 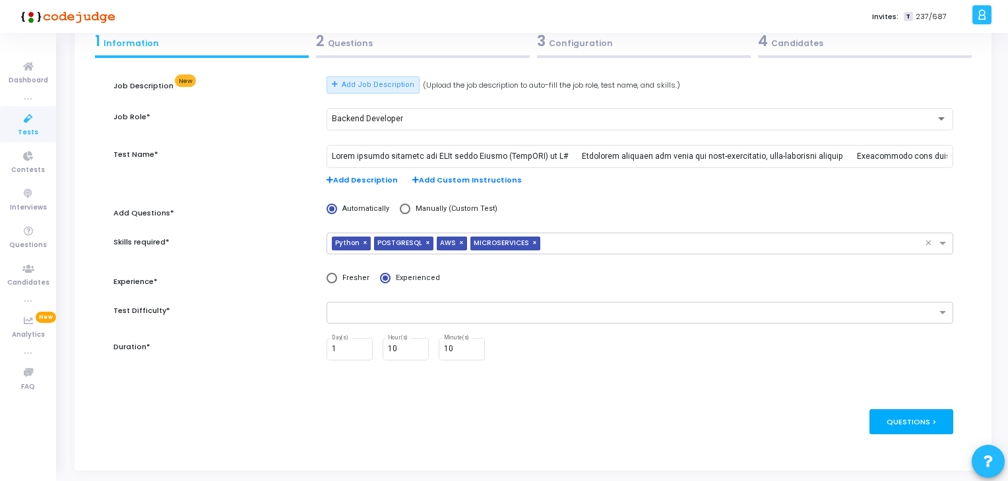 What do you see at coordinates (28, 283) in the screenshot?
I see `span: Candidates` at bounding box center [28, 283].